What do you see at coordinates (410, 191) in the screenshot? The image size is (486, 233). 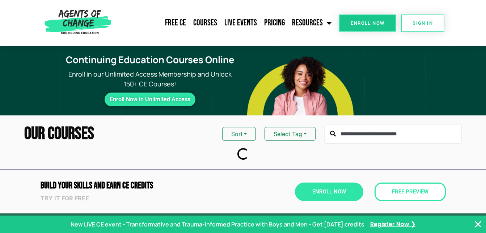 I see `span: Free Preview` at bounding box center [410, 191].